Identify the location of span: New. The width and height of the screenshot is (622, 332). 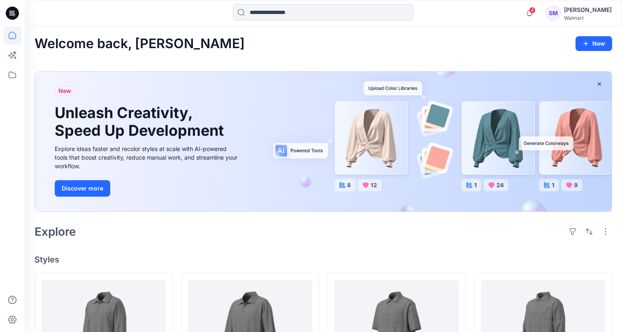
(65, 91).